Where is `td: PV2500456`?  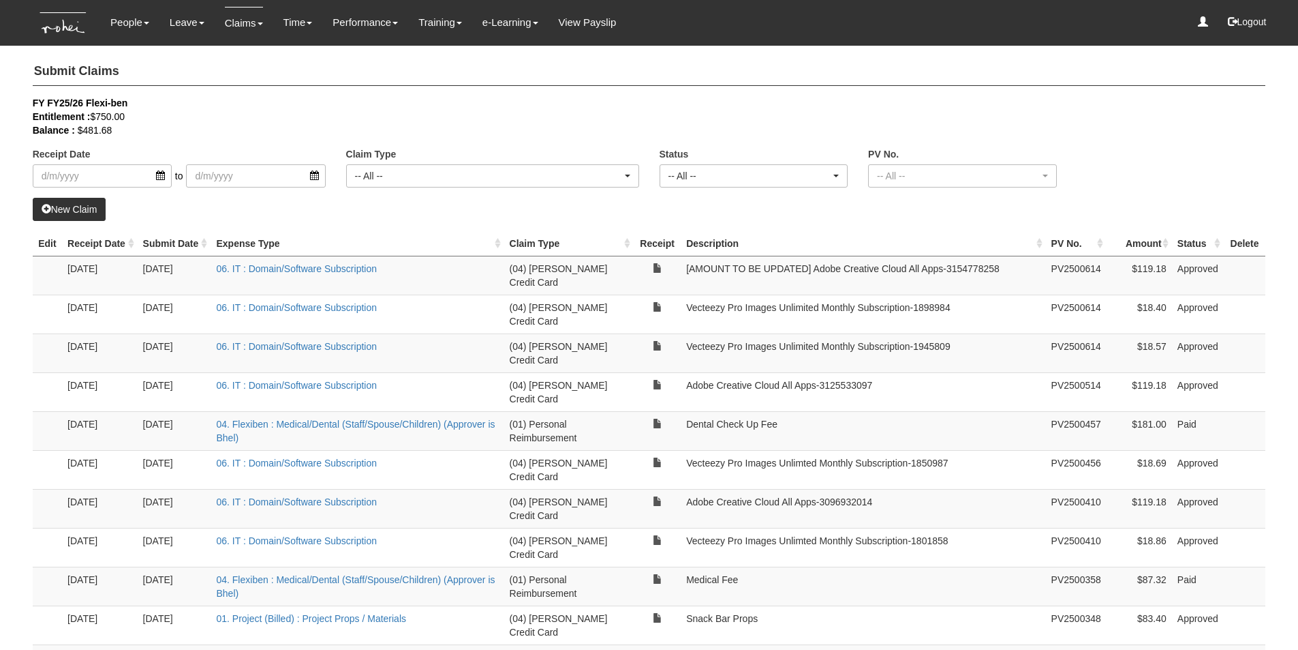
td: PV2500456 is located at coordinates (1076, 469).